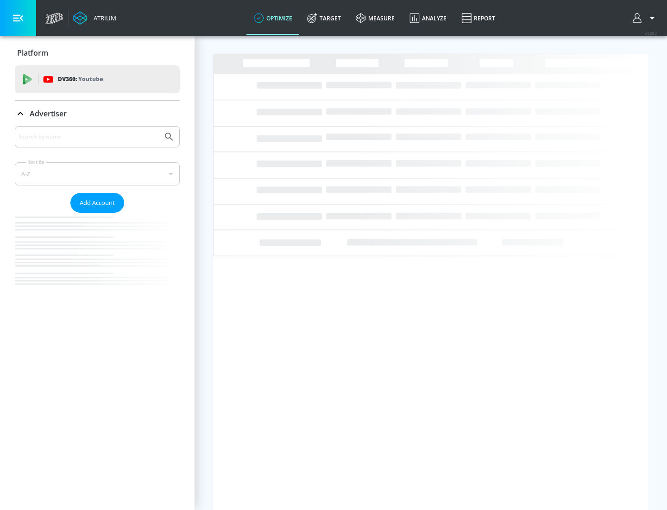 The image size is (667, 510). Describe the element at coordinates (97, 203) in the screenshot. I see `button: Add Account` at that location.